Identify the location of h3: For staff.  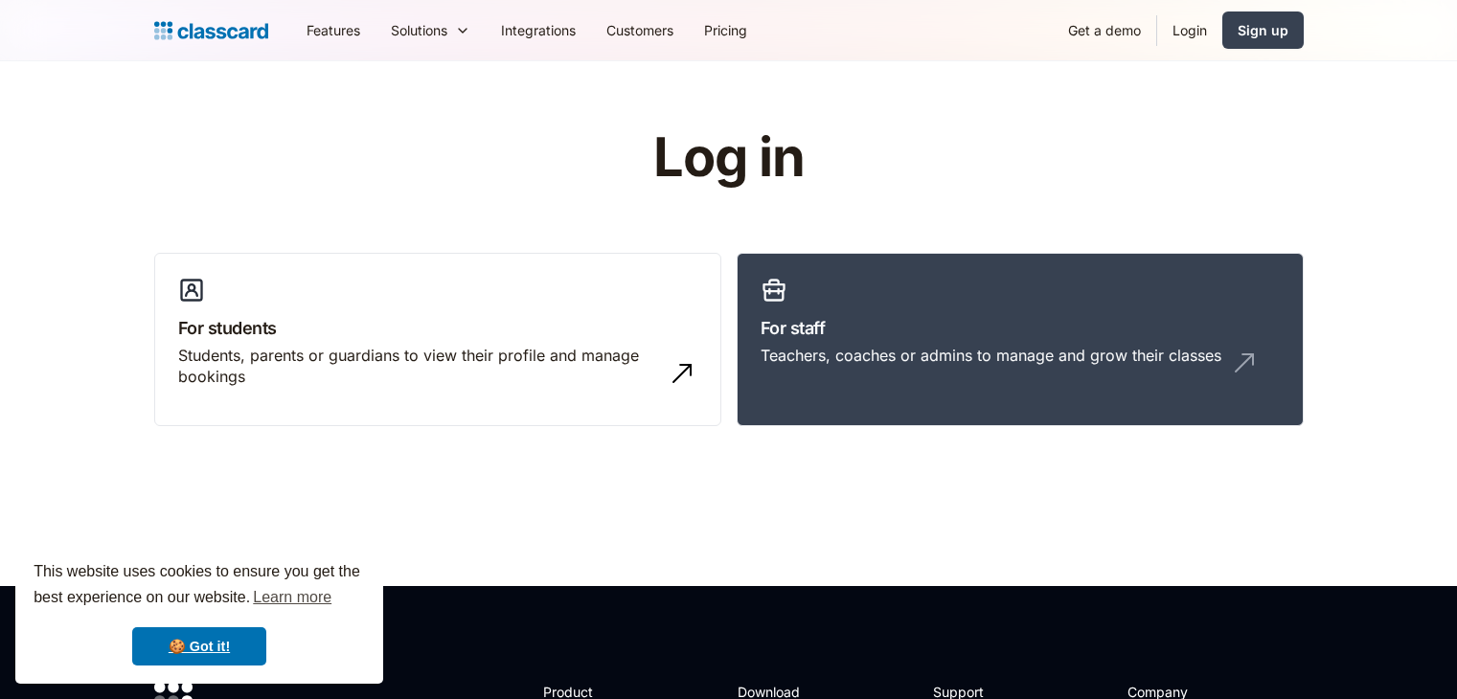
(1020, 328).